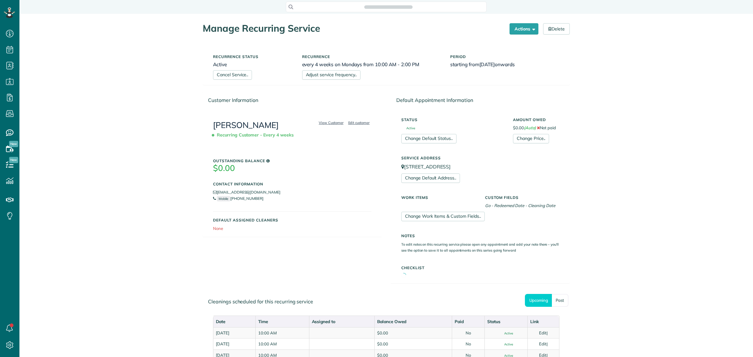 Image resolution: width=753 pixels, height=357 pixels. I want to click on em: (Auto), so click(530, 128).